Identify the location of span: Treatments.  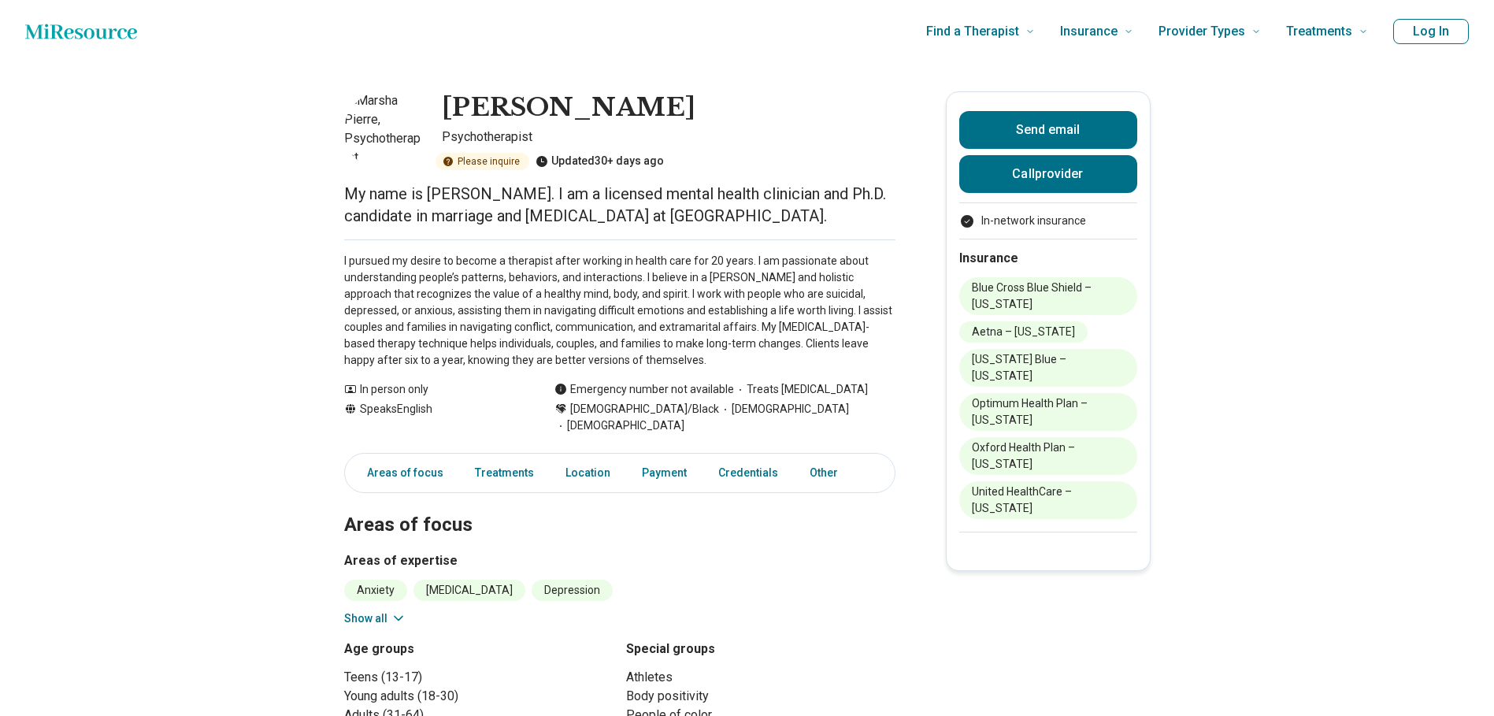
(1319, 31).